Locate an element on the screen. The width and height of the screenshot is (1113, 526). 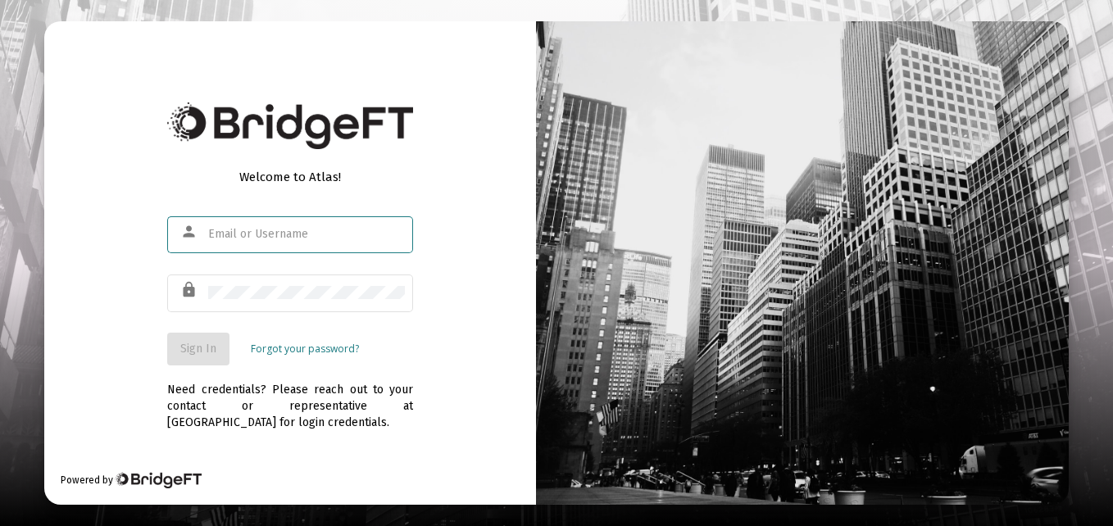
div: Powered by is located at coordinates (130, 480).